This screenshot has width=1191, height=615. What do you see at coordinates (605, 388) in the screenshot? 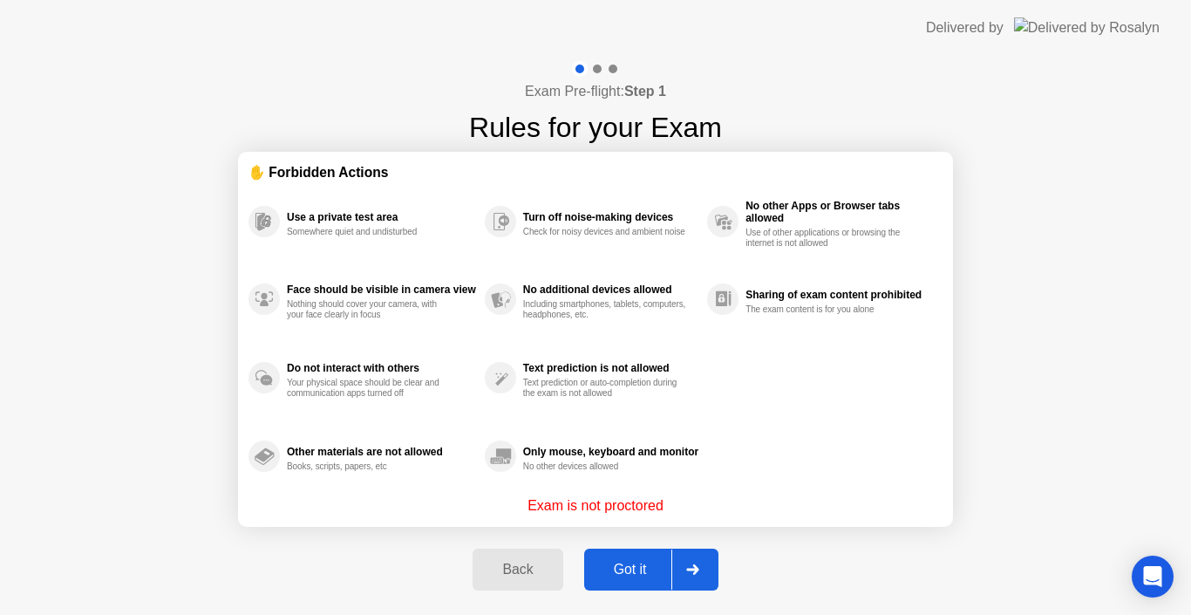
I see `div: Text prediction or auto-completion during the exam is not allowed` at bounding box center [605, 388].